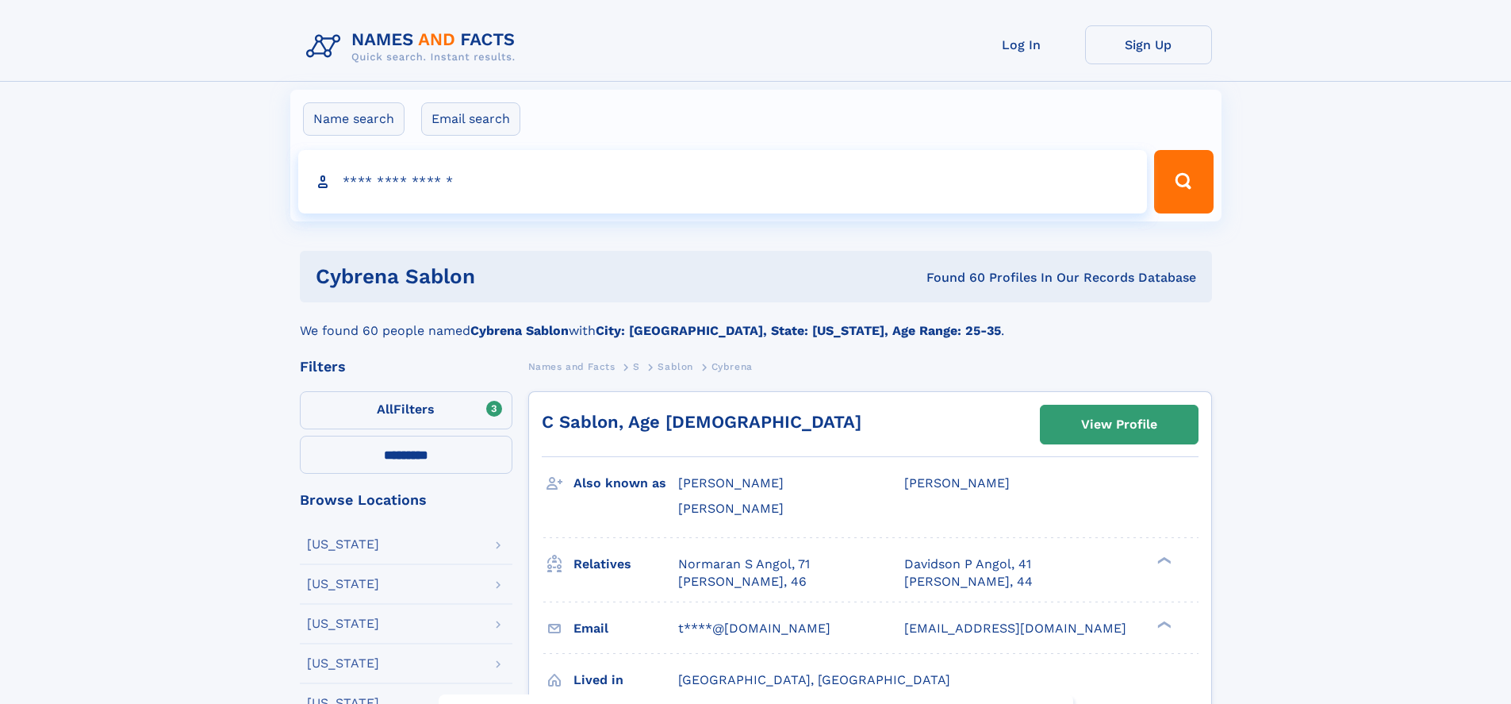  I want to click on div: Browse Locations, so click(406, 500).